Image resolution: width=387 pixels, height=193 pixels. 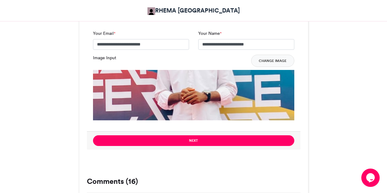 What do you see at coordinates (105, 58) in the screenshot?
I see `label: Image Input` at bounding box center [105, 58].